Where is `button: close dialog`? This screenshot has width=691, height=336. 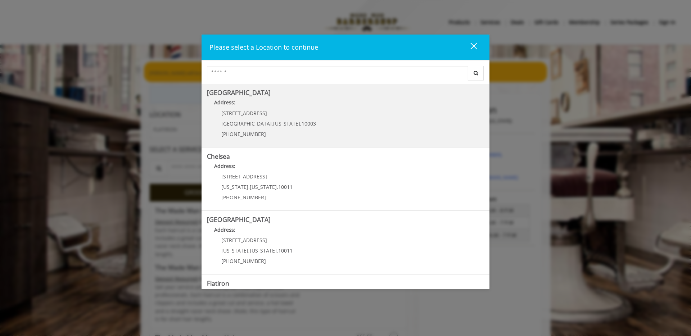 button: close dialog is located at coordinates (470, 47).